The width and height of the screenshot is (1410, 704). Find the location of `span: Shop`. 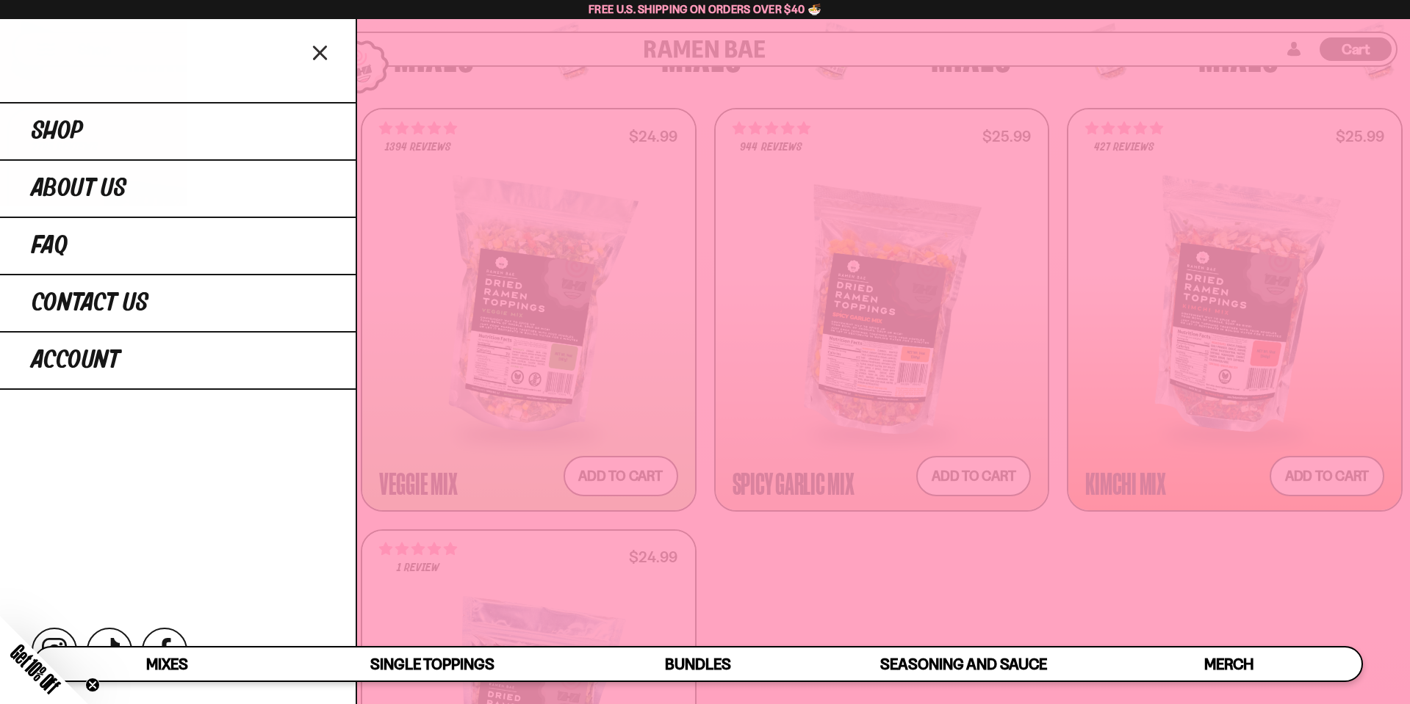

span: Shop is located at coordinates (57, 131).